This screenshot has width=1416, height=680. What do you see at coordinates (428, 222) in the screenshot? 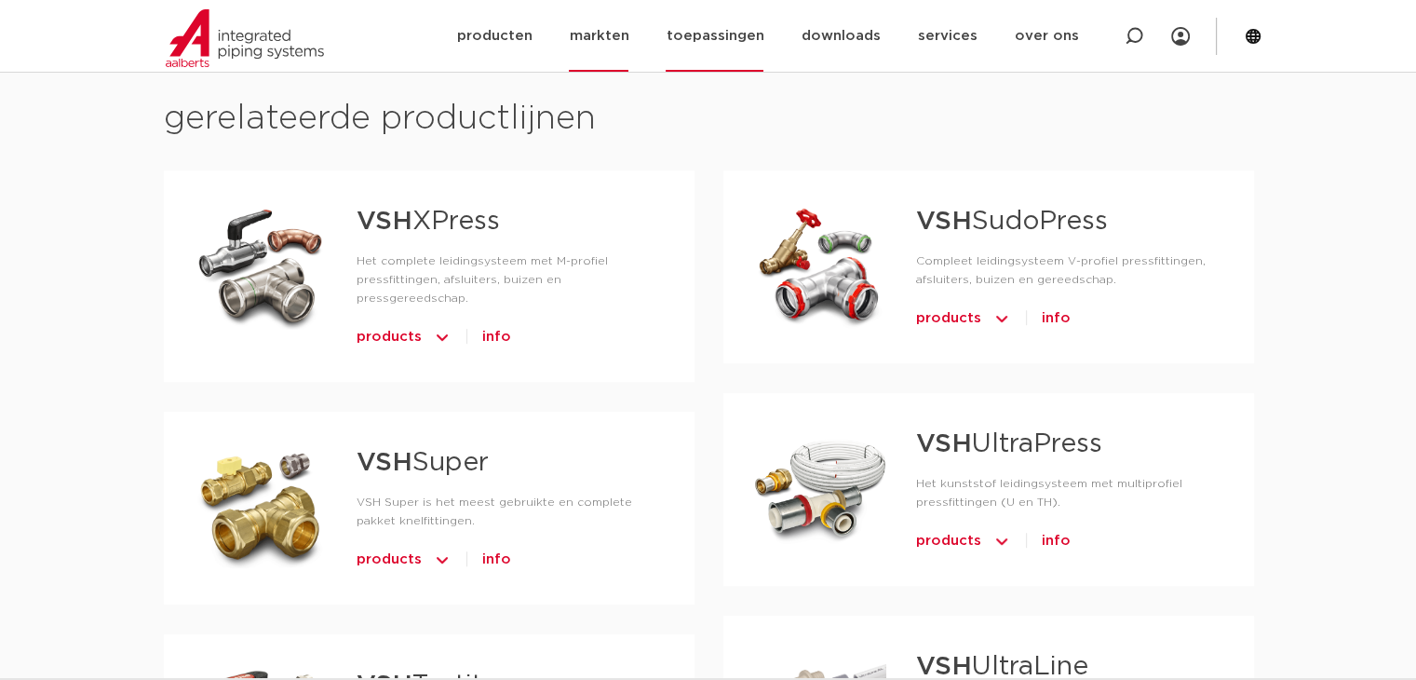
I see `a: VSHXPress` at bounding box center [428, 222].